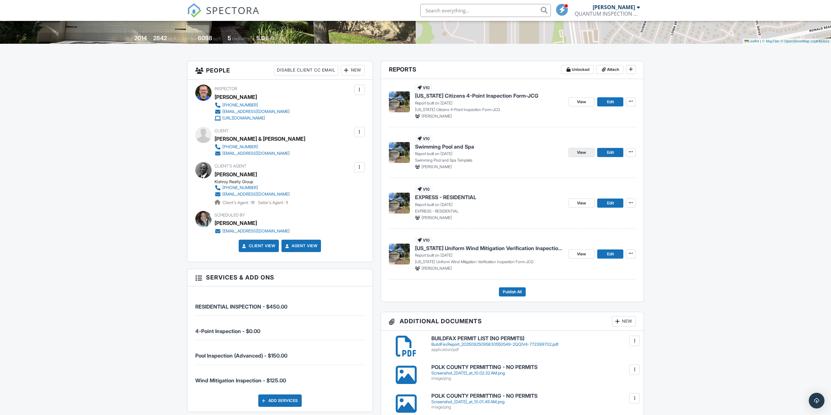 The image size is (831, 415). Describe the element at coordinates (805, 41) in the screenshot. I see `a: © OpenStreetMap contributors` at that location.